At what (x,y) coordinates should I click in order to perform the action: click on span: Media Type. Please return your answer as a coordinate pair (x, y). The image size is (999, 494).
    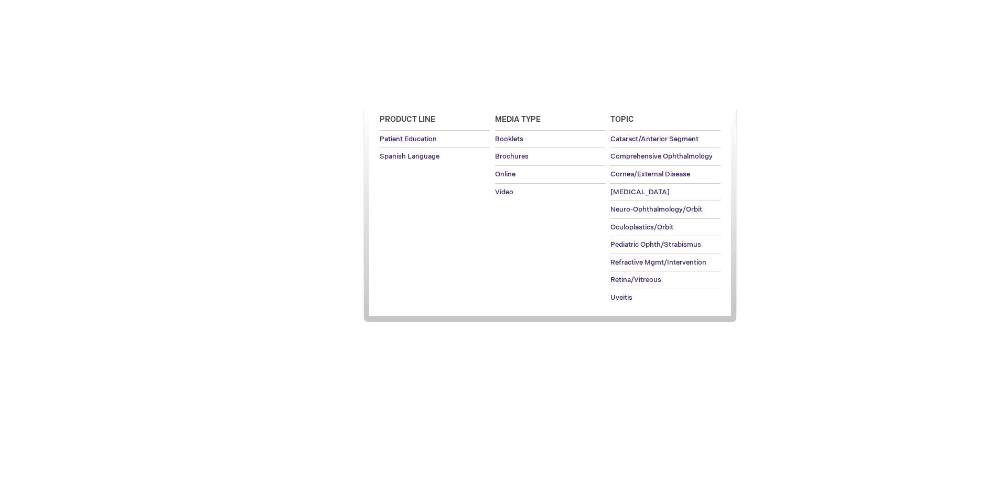
    Looking at the image, I should click on (518, 119).